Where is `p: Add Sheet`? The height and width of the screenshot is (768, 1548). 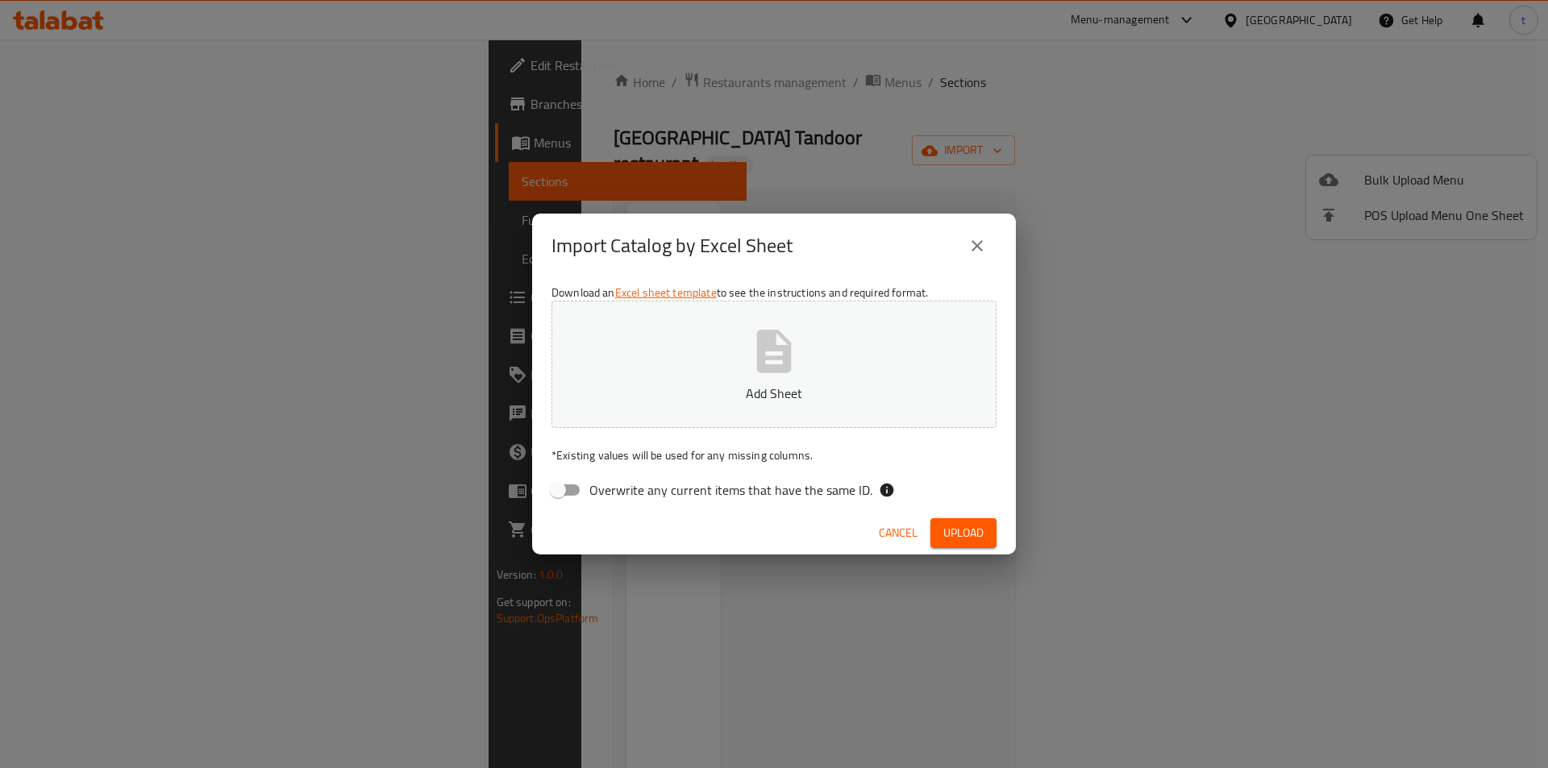 p: Add Sheet is located at coordinates (774, 394).